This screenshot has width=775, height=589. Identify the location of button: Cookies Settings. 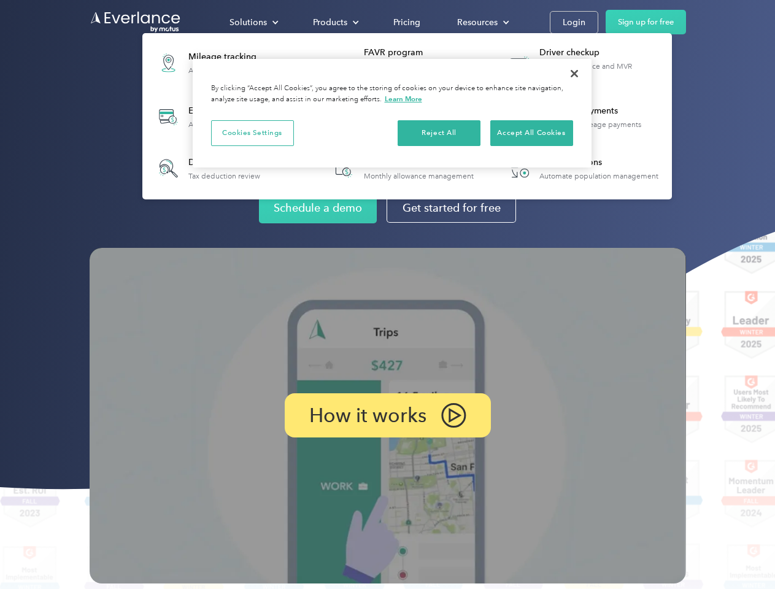
(252, 133).